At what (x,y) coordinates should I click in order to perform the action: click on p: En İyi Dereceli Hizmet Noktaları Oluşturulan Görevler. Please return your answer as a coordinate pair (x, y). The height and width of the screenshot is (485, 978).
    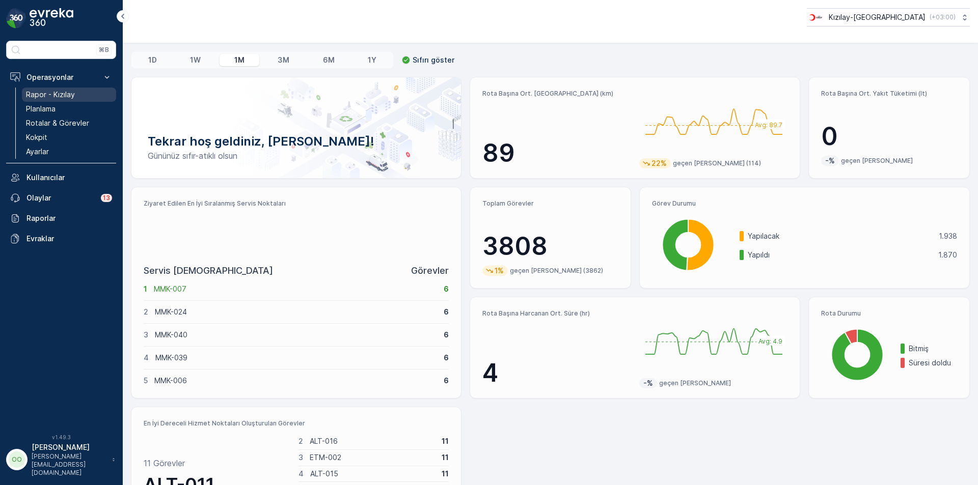
    Looking at the image, I should click on (296, 424).